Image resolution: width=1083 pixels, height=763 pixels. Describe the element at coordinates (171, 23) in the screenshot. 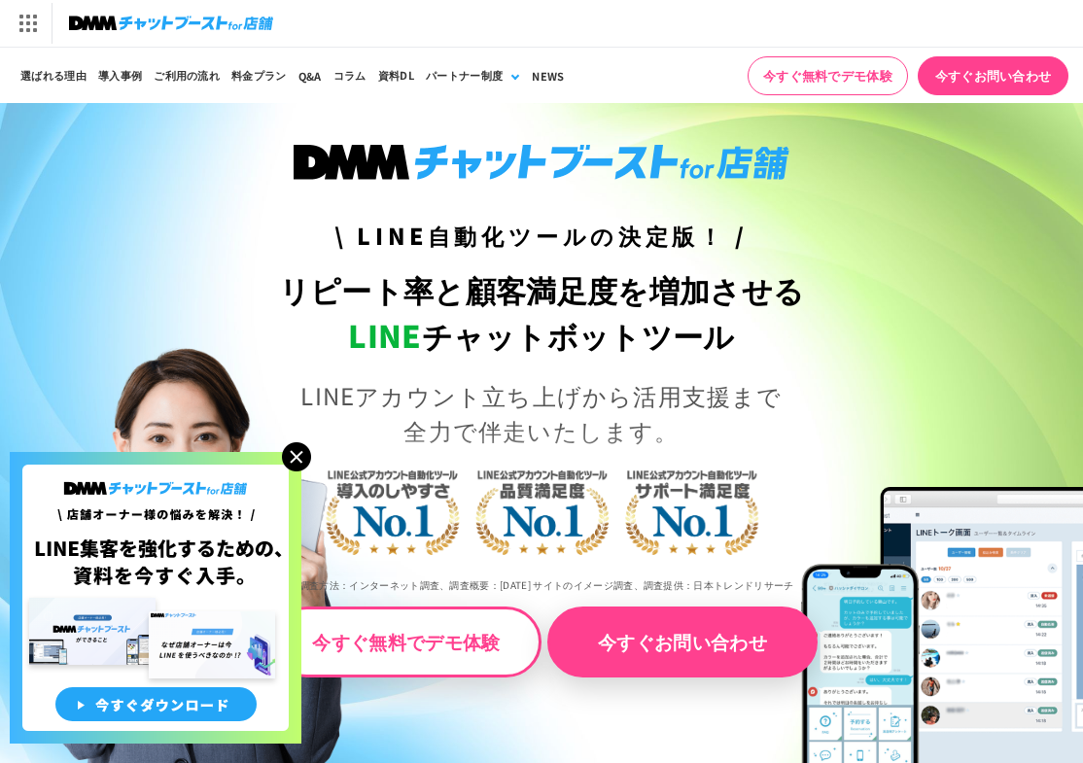

I see `img: チャットブーストfor店舗` at that location.